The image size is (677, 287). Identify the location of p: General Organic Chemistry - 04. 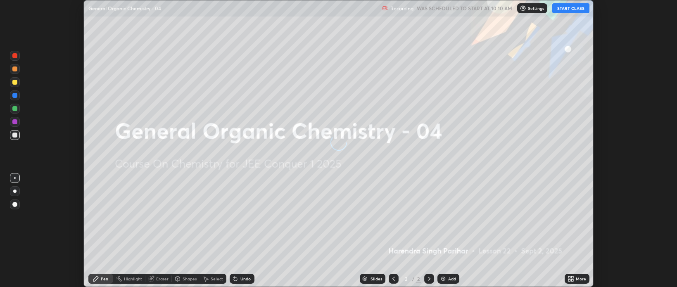
(125, 8).